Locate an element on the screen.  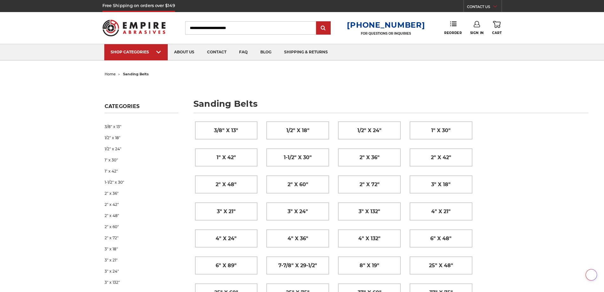
a: 25" x 48" is located at coordinates (441, 265).